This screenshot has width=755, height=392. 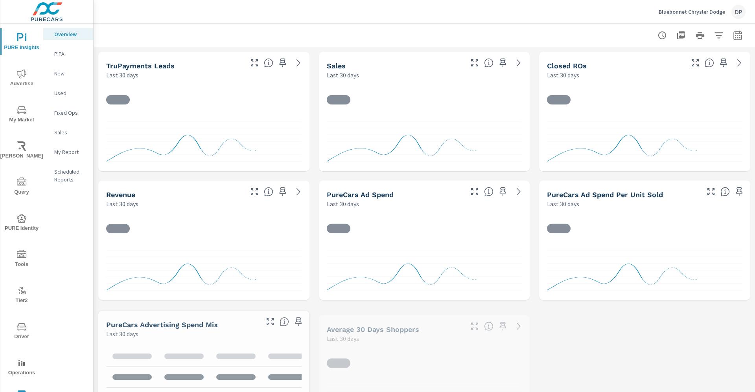 What do you see at coordinates (70, 54) in the screenshot?
I see `p: PIPA` at bounding box center [70, 54].